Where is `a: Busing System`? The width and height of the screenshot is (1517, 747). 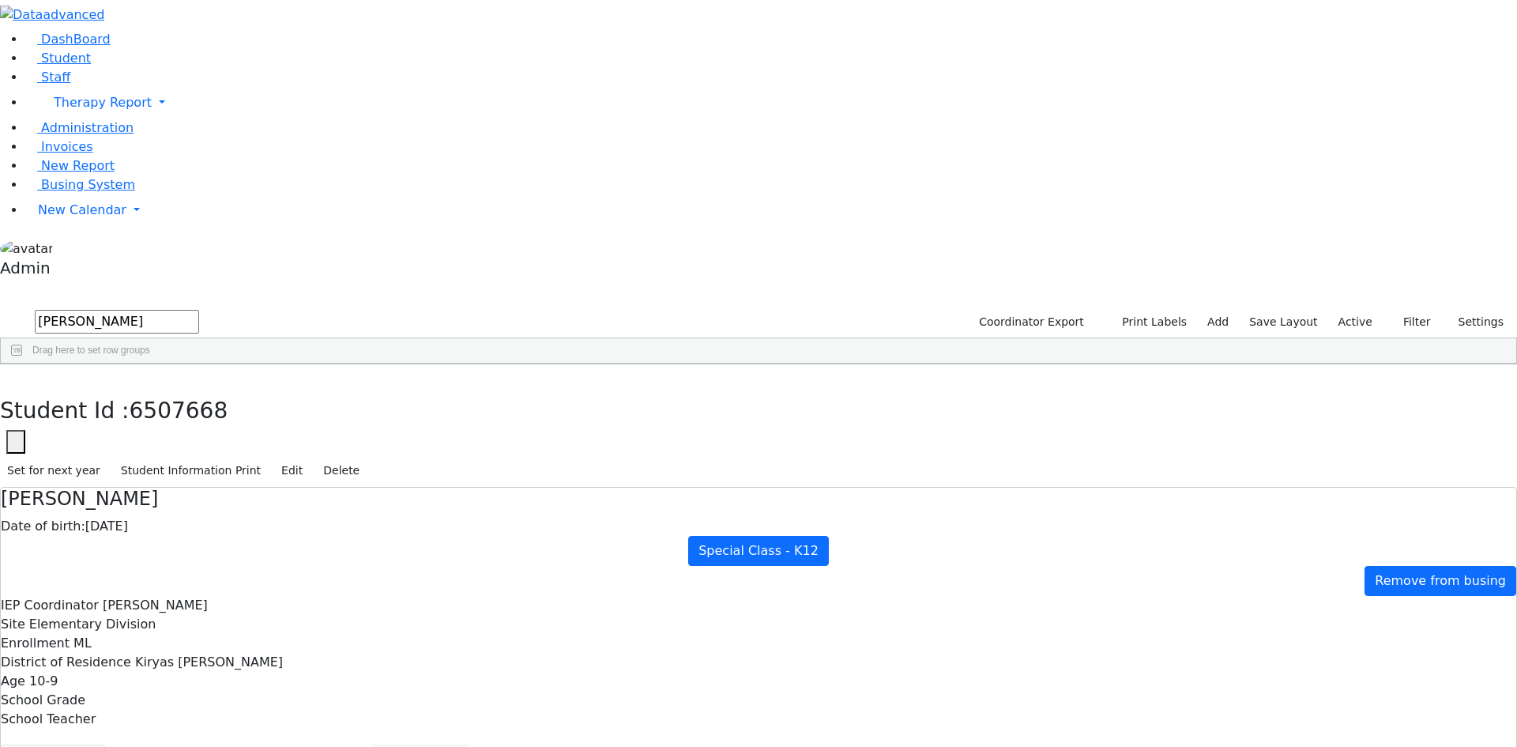
a: Busing System is located at coordinates (80, 184).